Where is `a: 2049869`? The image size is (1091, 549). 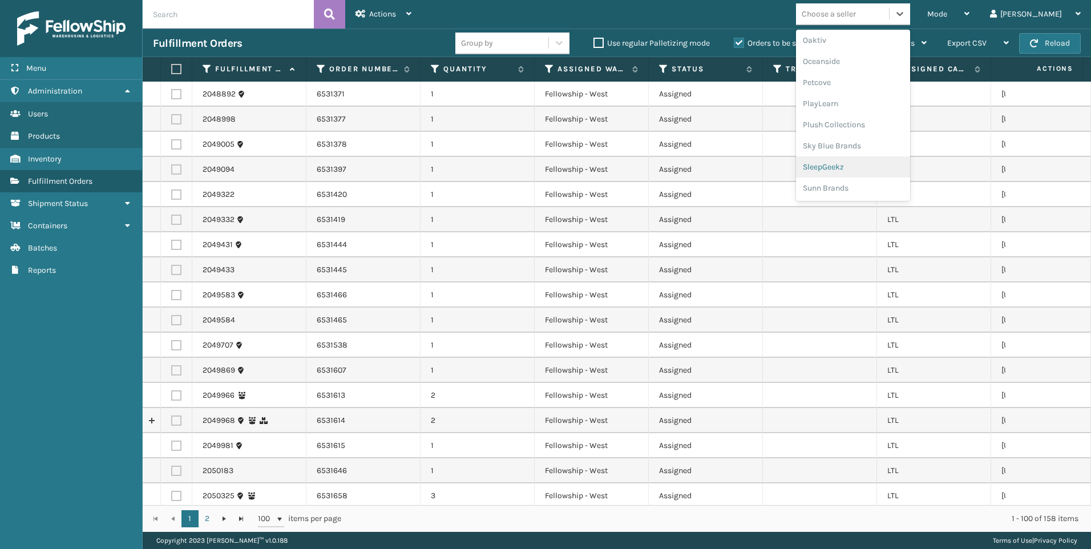
a: 2049869 is located at coordinates (219, 370).